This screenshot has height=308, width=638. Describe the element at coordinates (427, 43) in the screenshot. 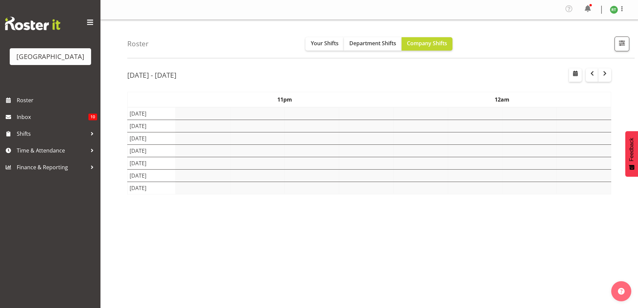

I see `span: Company Shifts` at that location.